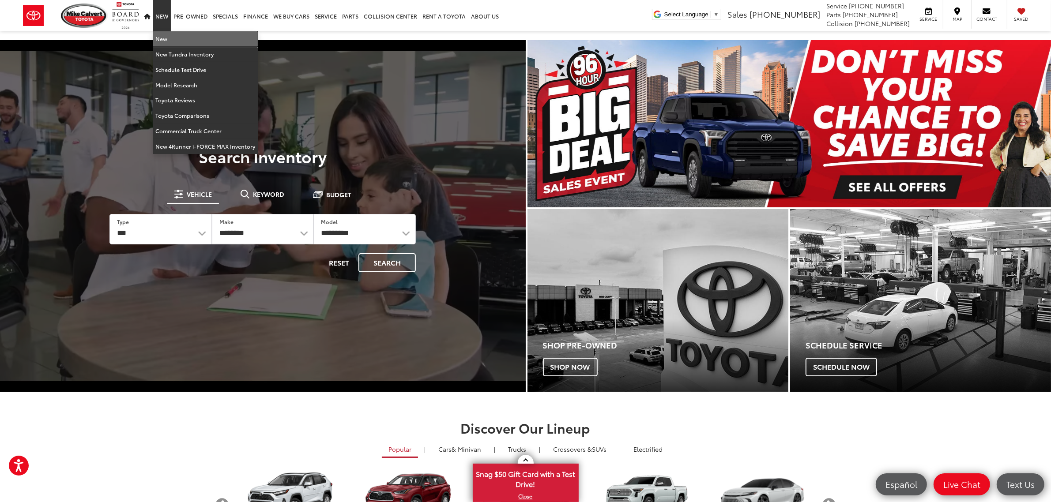 This screenshot has height=502, width=1051. Describe the element at coordinates (84, 15) in the screenshot. I see `img: Mike Calvert Toyota` at that location.